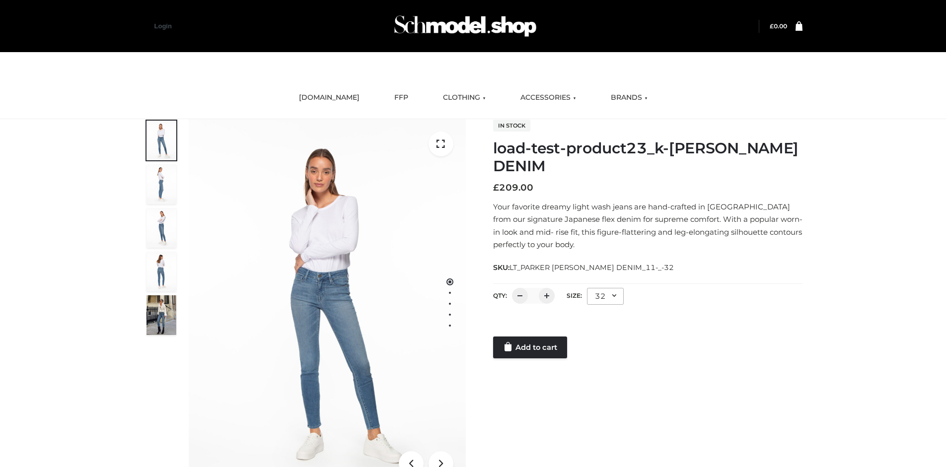  Describe the element at coordinates (778, 26) in the screenshot. I see `a: £0.00` at that location.